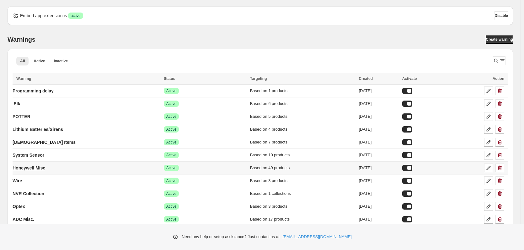 Image resolution: width=524 pixels, height=250 pixels. What do you see at coordinates (302, 220) in the screenshot?
I see `div: Based on 17 products` at bounding box center [302, 220].